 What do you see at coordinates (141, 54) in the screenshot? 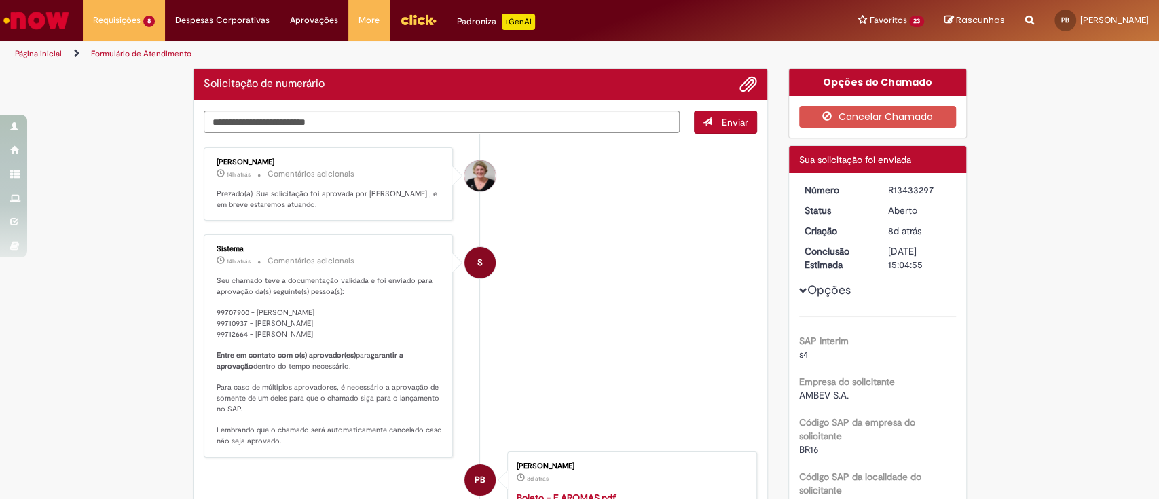
I see `a: Formulário de Atendimento` at bounding box center [141, 54].